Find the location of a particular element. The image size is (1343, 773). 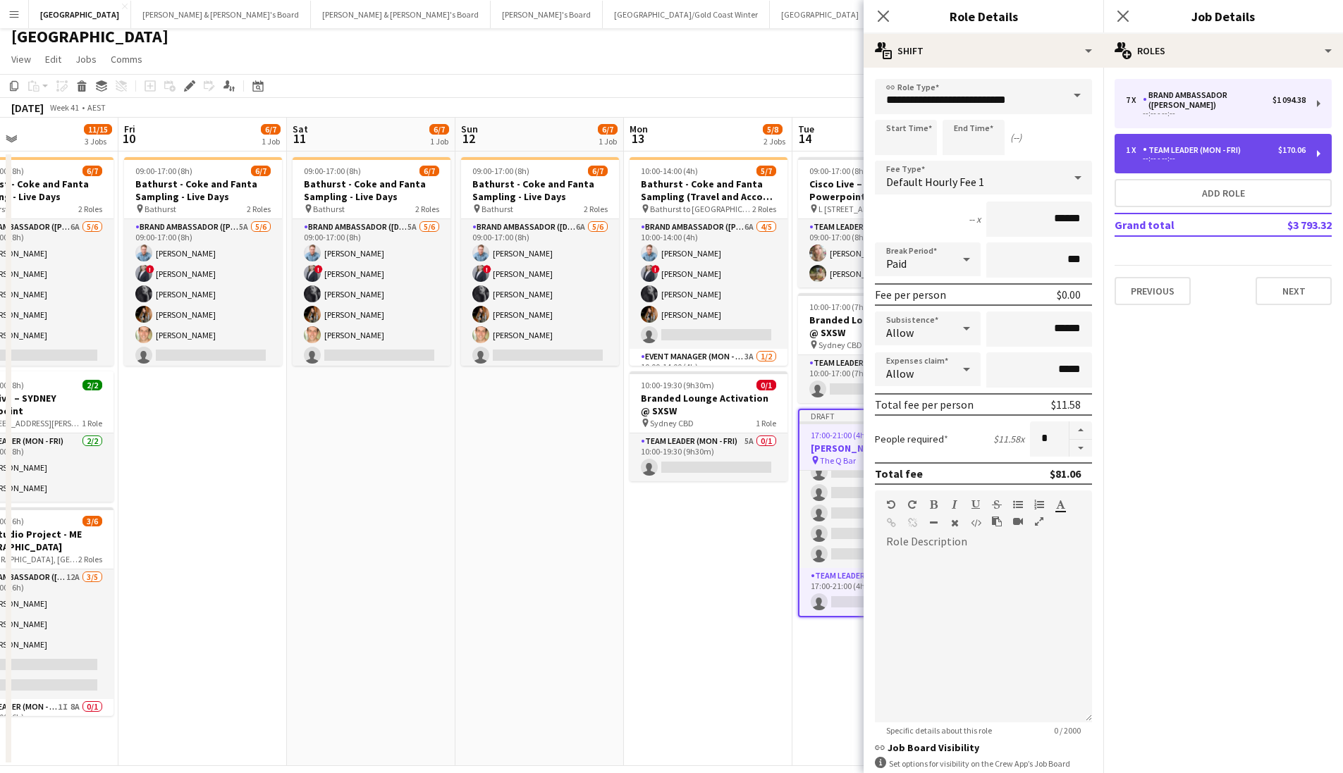

h3: Branded Lounge Activation @ SXSW is located at coordinates (877, 326).